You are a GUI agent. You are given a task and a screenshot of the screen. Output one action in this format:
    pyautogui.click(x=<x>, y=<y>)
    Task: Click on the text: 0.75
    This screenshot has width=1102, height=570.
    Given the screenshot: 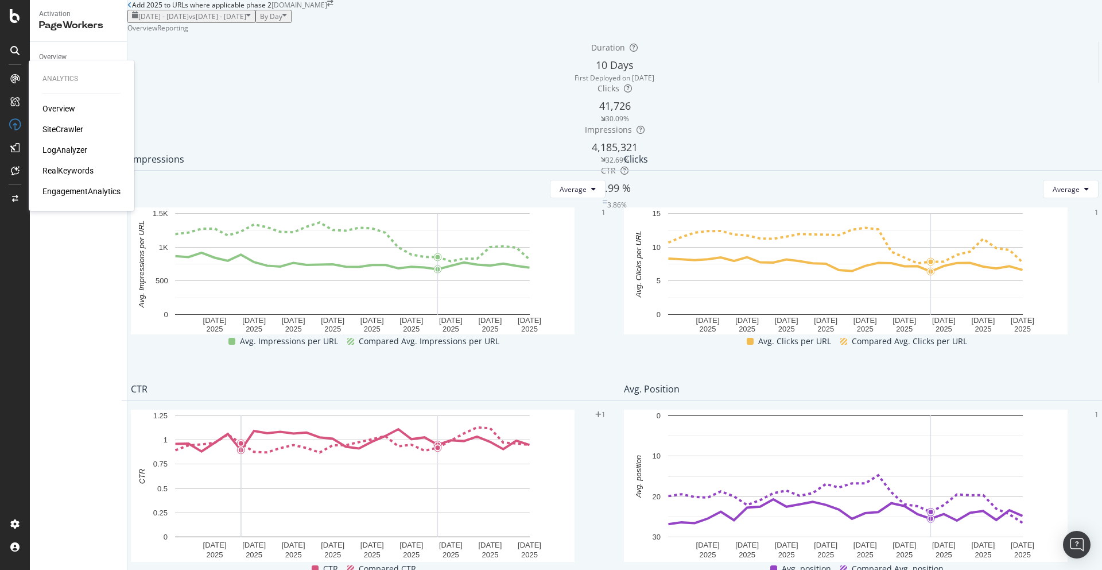 What is the action you would take?
    pyautogui.click(x=160, y=464)
    